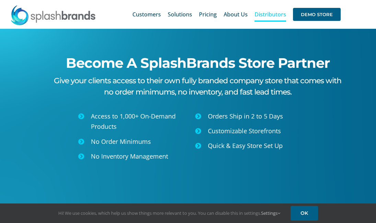 This screenshot has height=223, width=376. I want to click on span: No Inventory Management, so click(129, 156).